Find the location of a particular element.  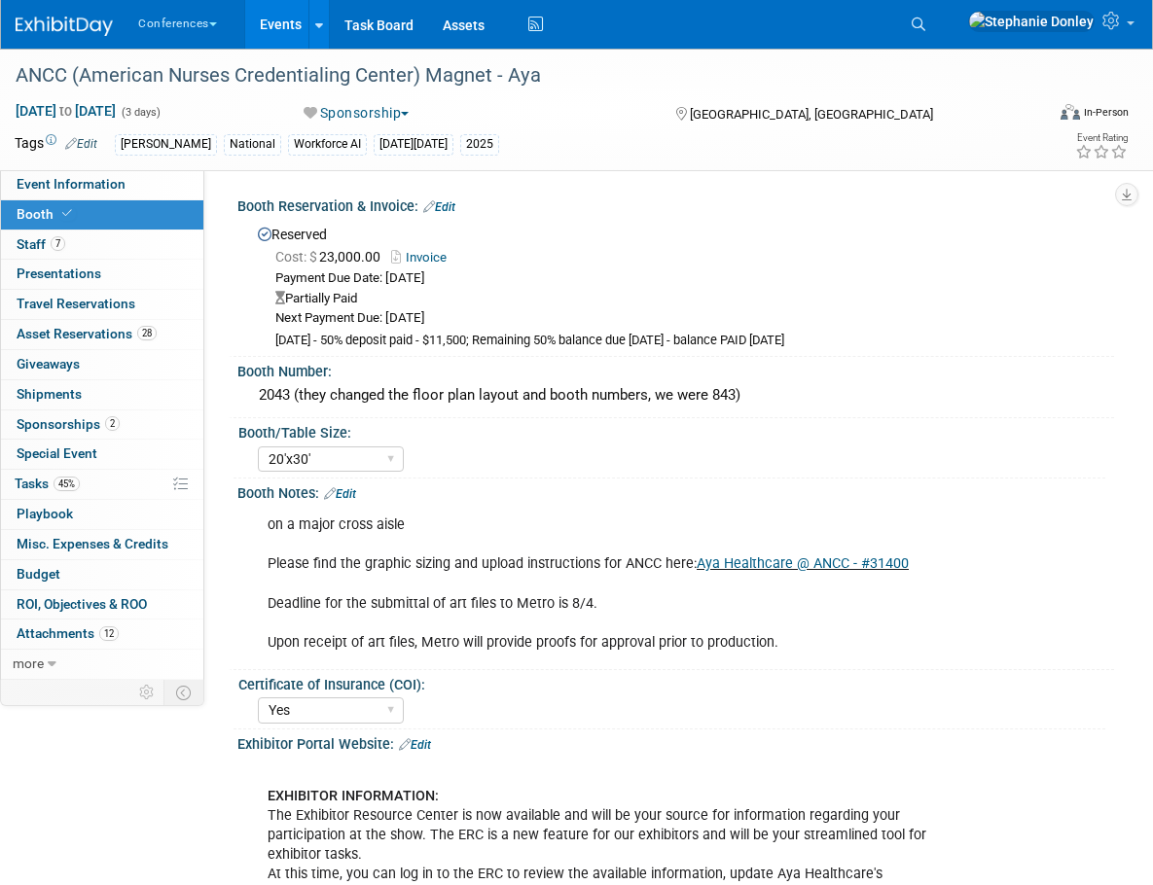

img: ExhibitDay is located at coordinates (64, 26).